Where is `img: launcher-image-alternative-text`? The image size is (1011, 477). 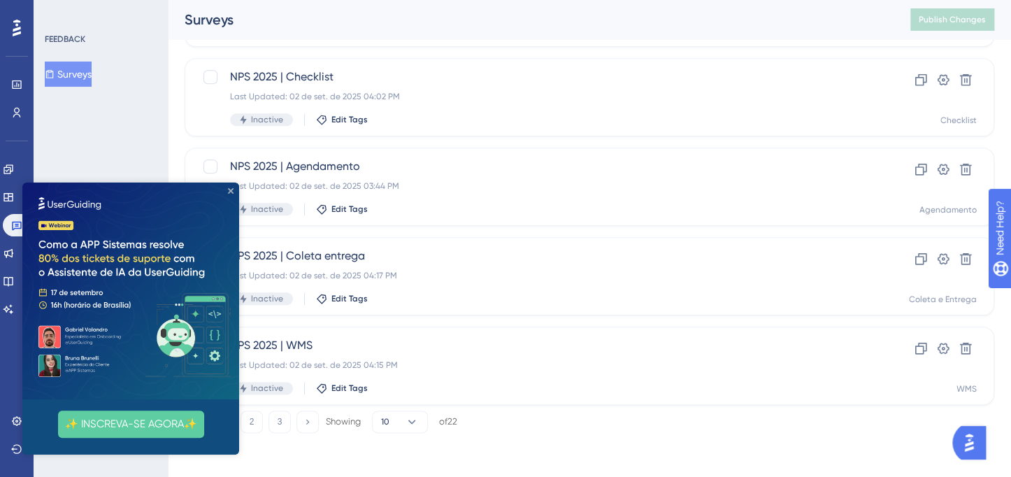 img: launcher-image-alternative-text is located at coordinates (17, 21).